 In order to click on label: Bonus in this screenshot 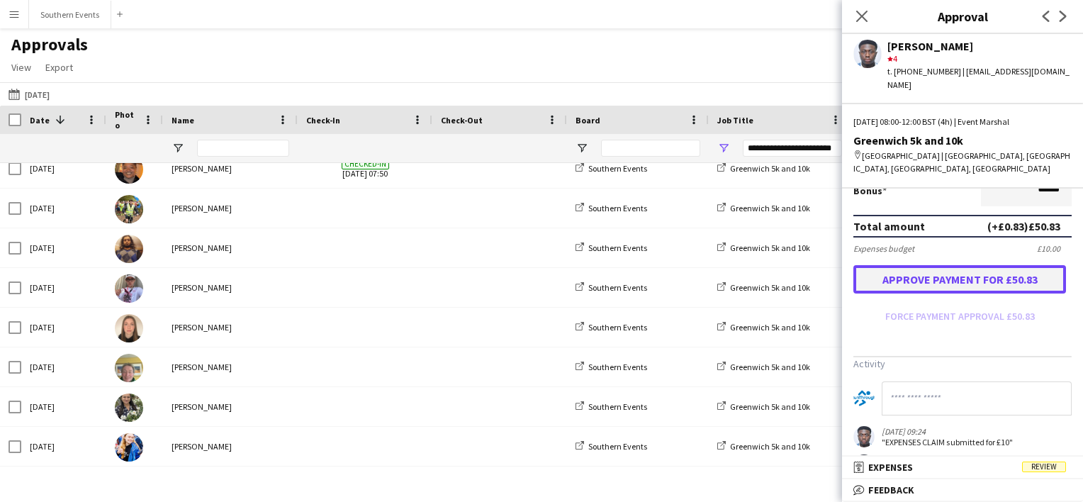, I will do `click(870, 191)`.